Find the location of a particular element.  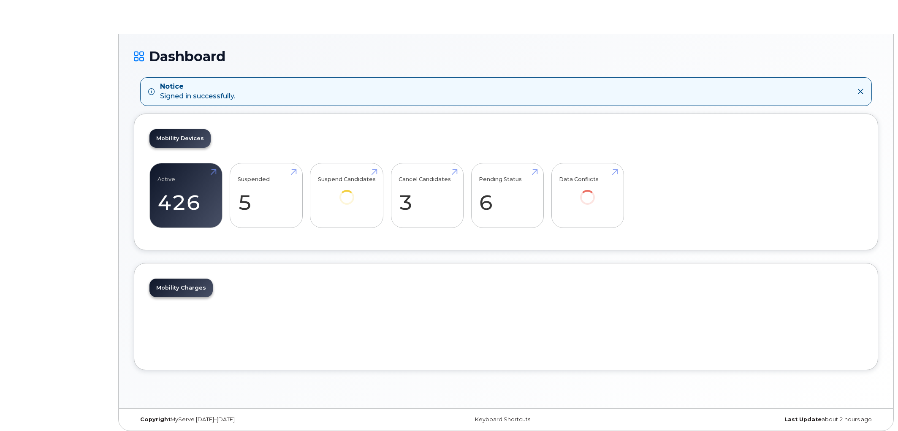

a: Data Conflicts is located at coordinates (587, 192).